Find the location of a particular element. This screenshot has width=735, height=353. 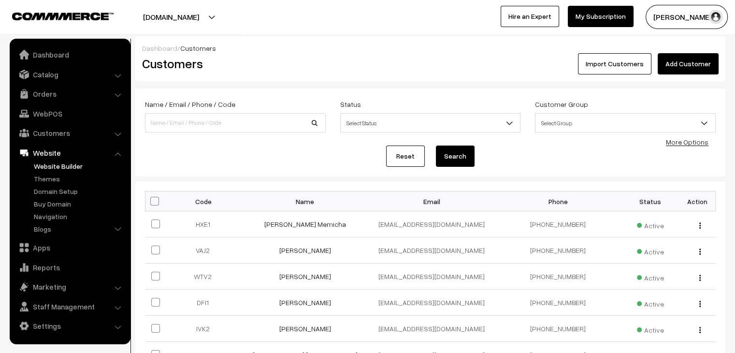

a: WebPOS is located at coordinates (70, 114).